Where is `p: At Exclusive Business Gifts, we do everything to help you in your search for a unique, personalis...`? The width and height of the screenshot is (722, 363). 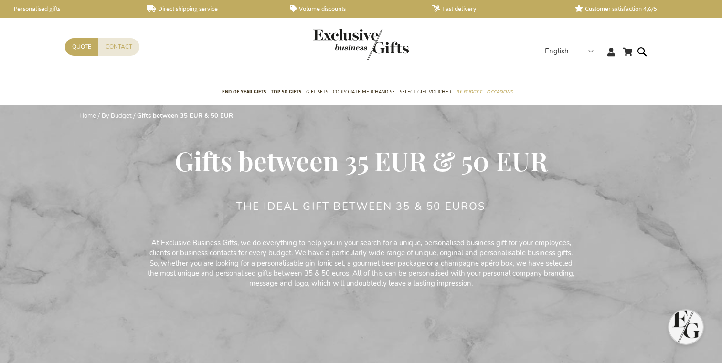 p: At Exclusive Business Gifts, we do everything to help you in your search for a unique, personalis... is located at coordinates (361, 264).